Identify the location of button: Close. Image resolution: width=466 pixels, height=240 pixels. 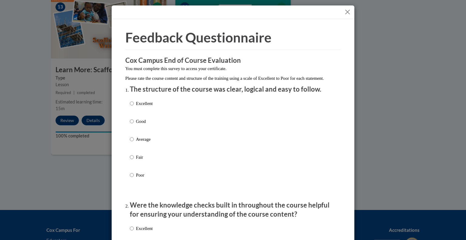
(348, 12).